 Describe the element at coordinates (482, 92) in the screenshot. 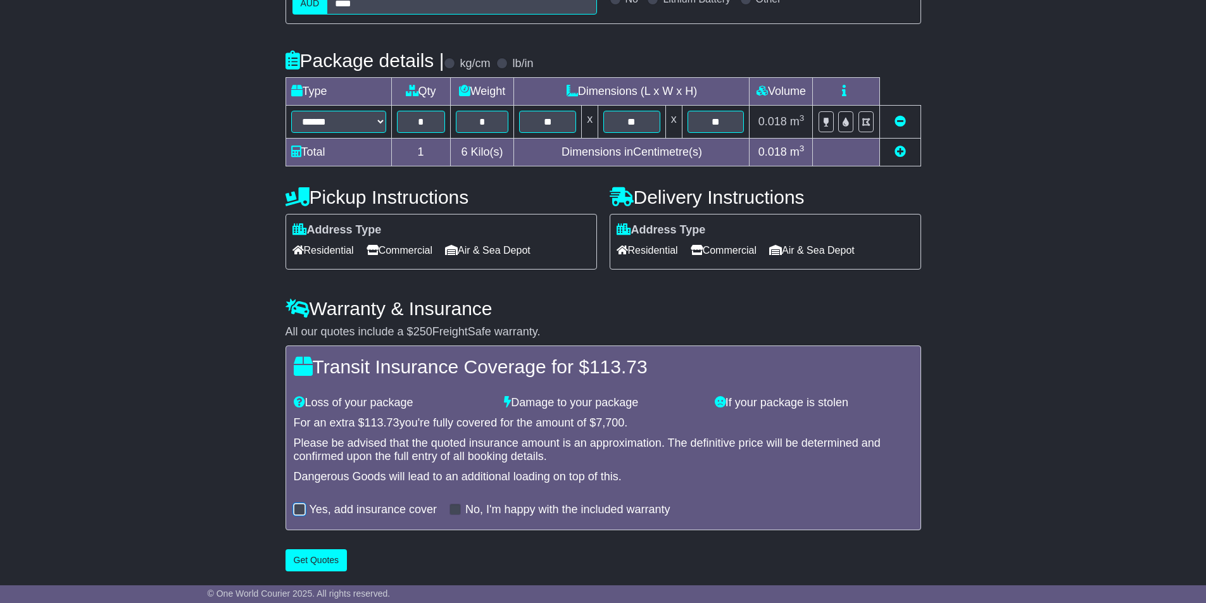

I see `td: Weight` at that location.